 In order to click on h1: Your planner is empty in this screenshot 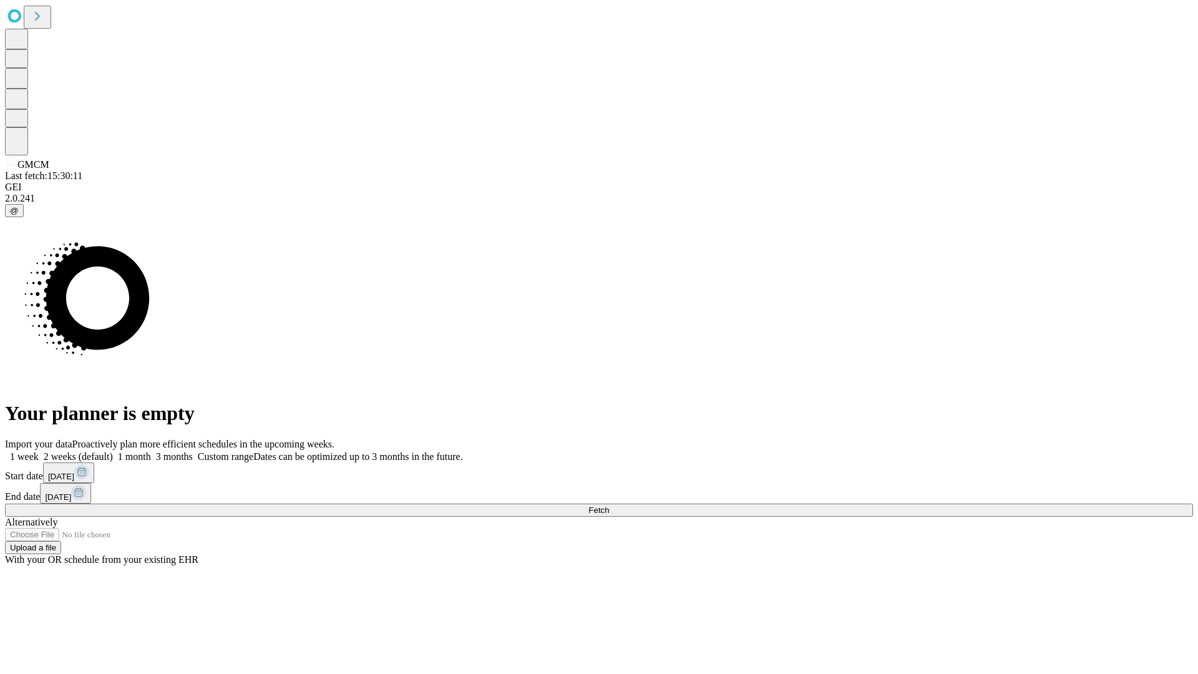, I will do `click(599, 413)`.